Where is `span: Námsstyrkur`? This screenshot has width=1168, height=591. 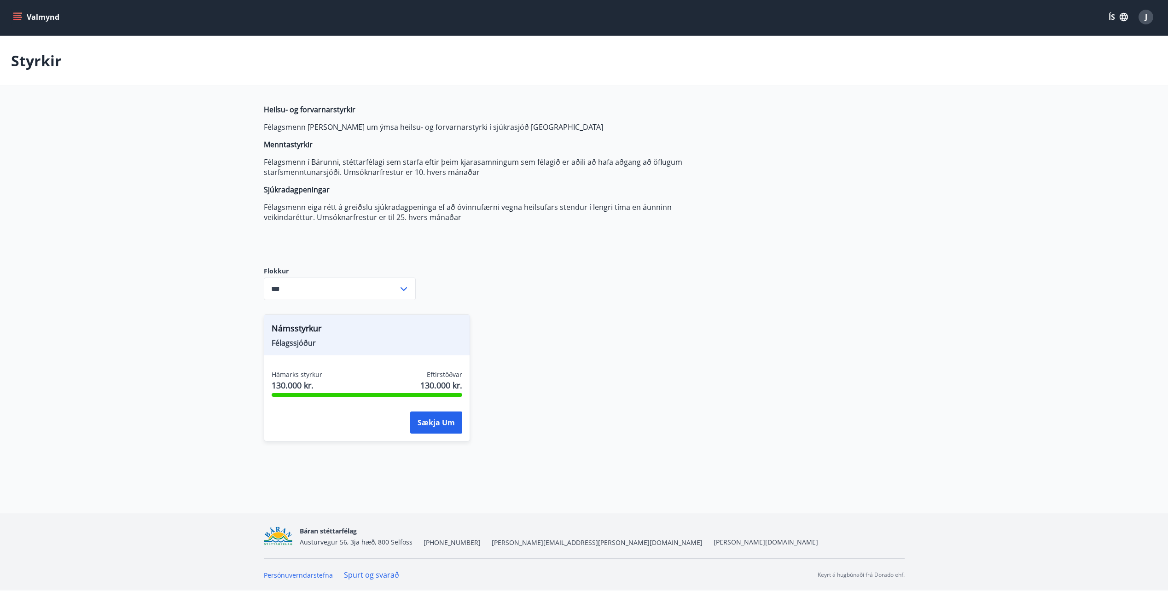 span: Námsstyrkur is located at coordinates (367, 330).